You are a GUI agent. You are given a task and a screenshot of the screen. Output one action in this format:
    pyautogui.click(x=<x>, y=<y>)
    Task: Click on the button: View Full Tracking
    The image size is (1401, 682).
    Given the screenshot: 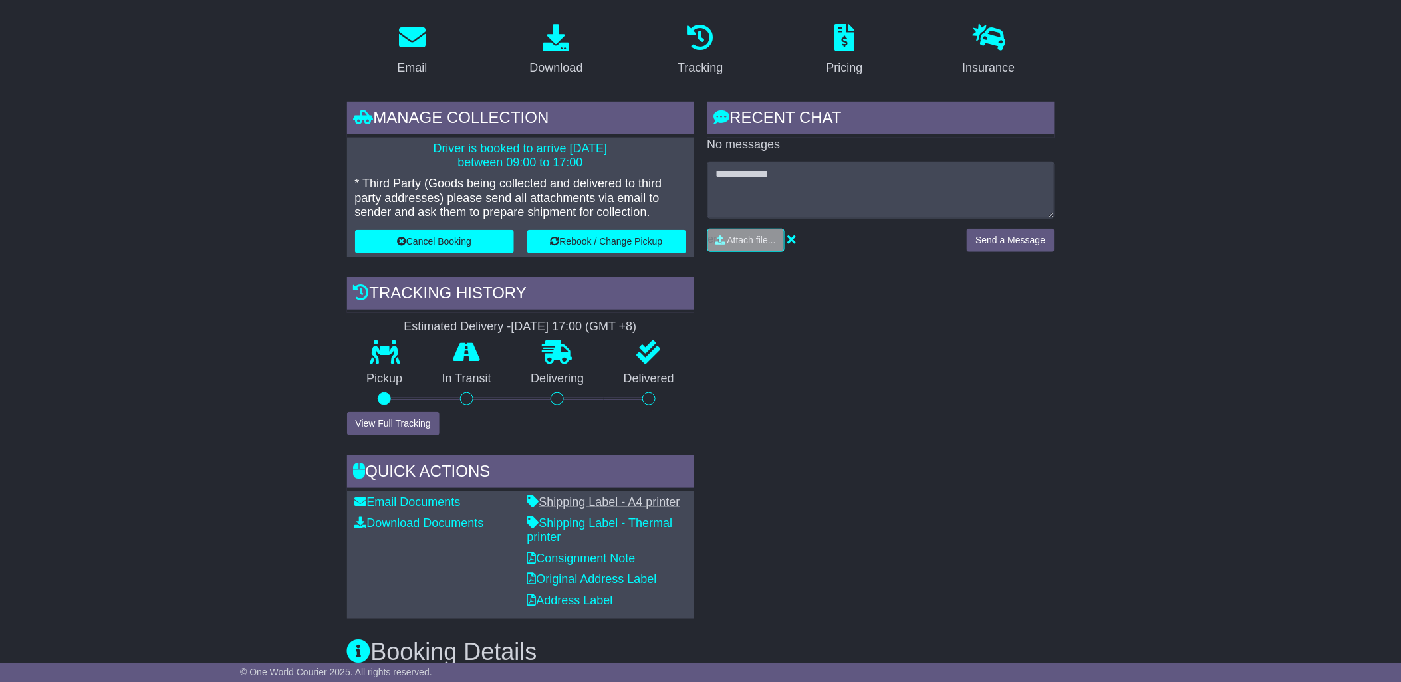 What is the action you would take?
    pyautogui.click(x=393, y=424)
    